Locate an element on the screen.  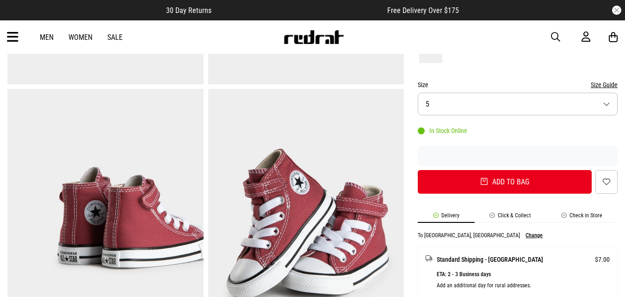
button: 5 is located at coordinates (518, 104).